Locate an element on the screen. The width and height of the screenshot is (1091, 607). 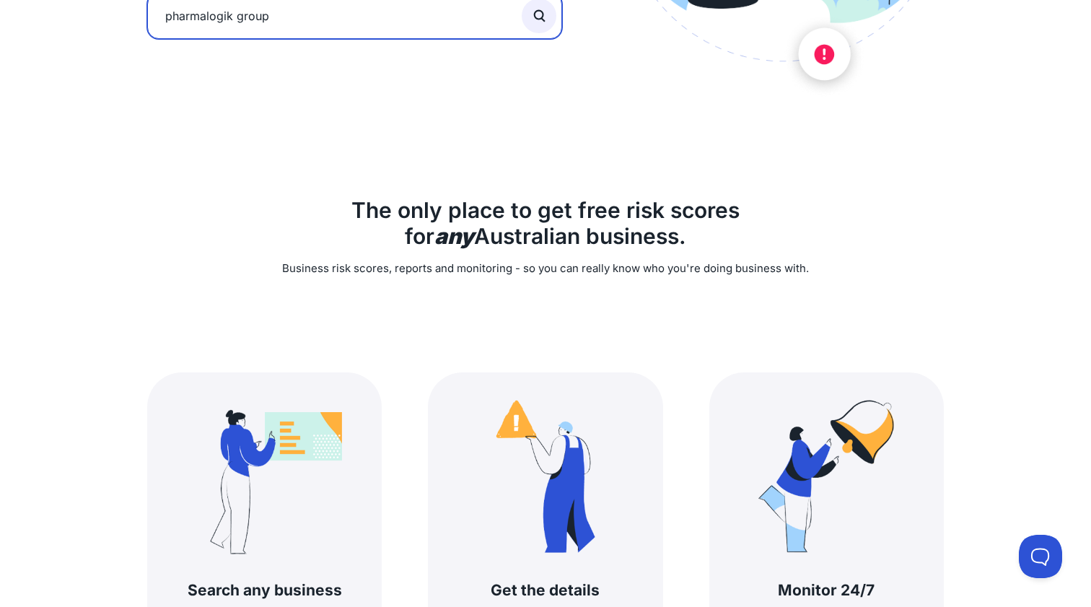
h3: Search any business is located at coordinates (264, 590).